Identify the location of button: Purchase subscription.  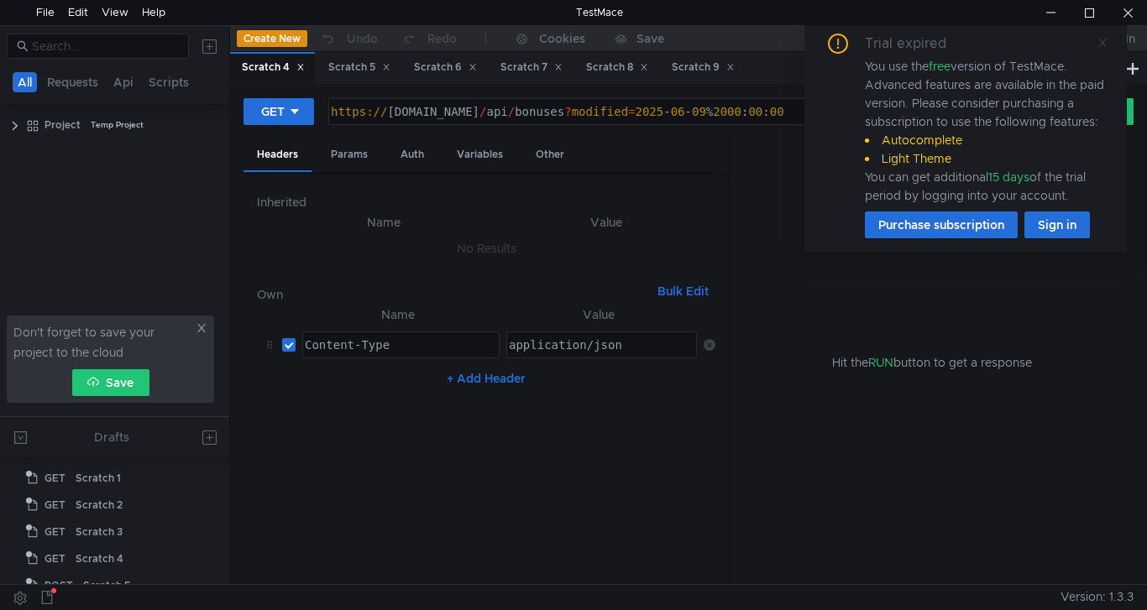
(941, 225).